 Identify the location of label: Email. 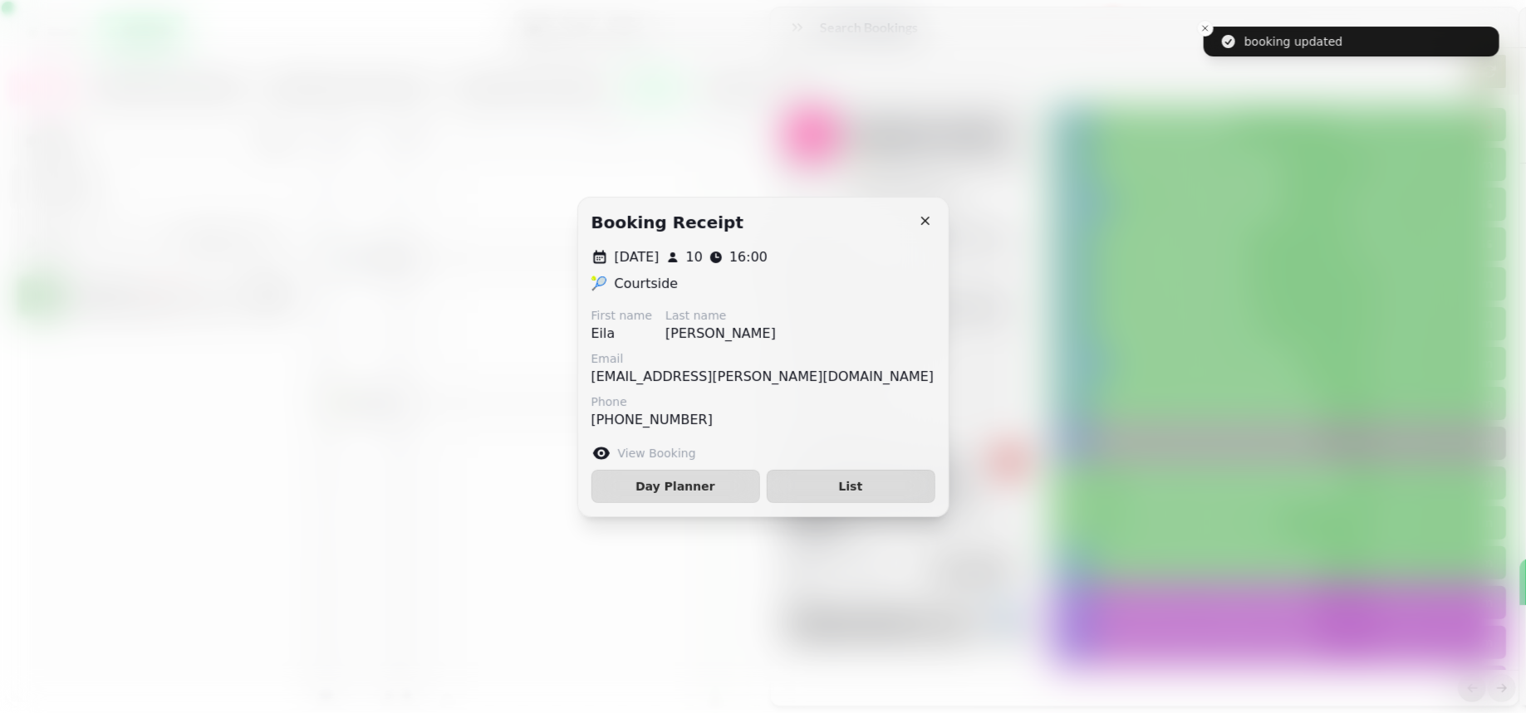
(762, 359).